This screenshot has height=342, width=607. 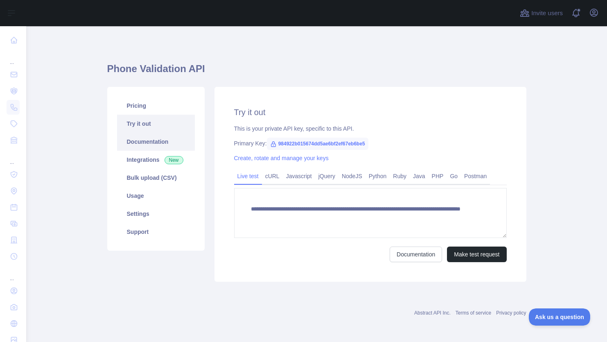 I want to click on a: Abstract API Inc., so click(x=432, y=313).